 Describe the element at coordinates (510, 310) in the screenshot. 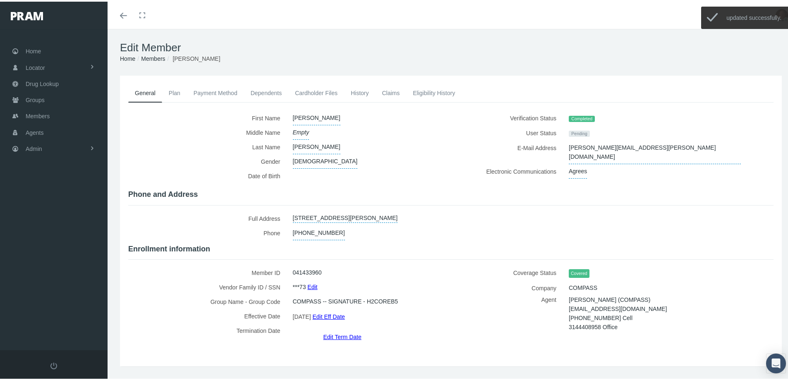

I see `label: Agent` at that location.